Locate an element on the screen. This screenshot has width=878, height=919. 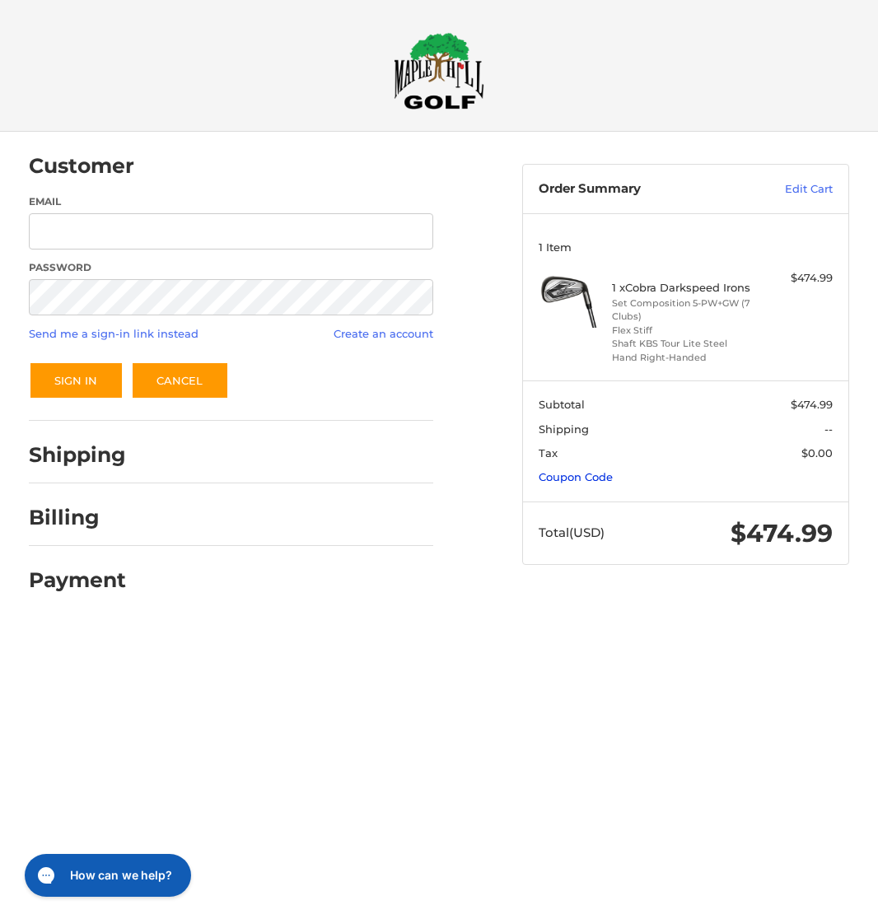
li: Hand Right-Handed is located at coordinates (684, 358).